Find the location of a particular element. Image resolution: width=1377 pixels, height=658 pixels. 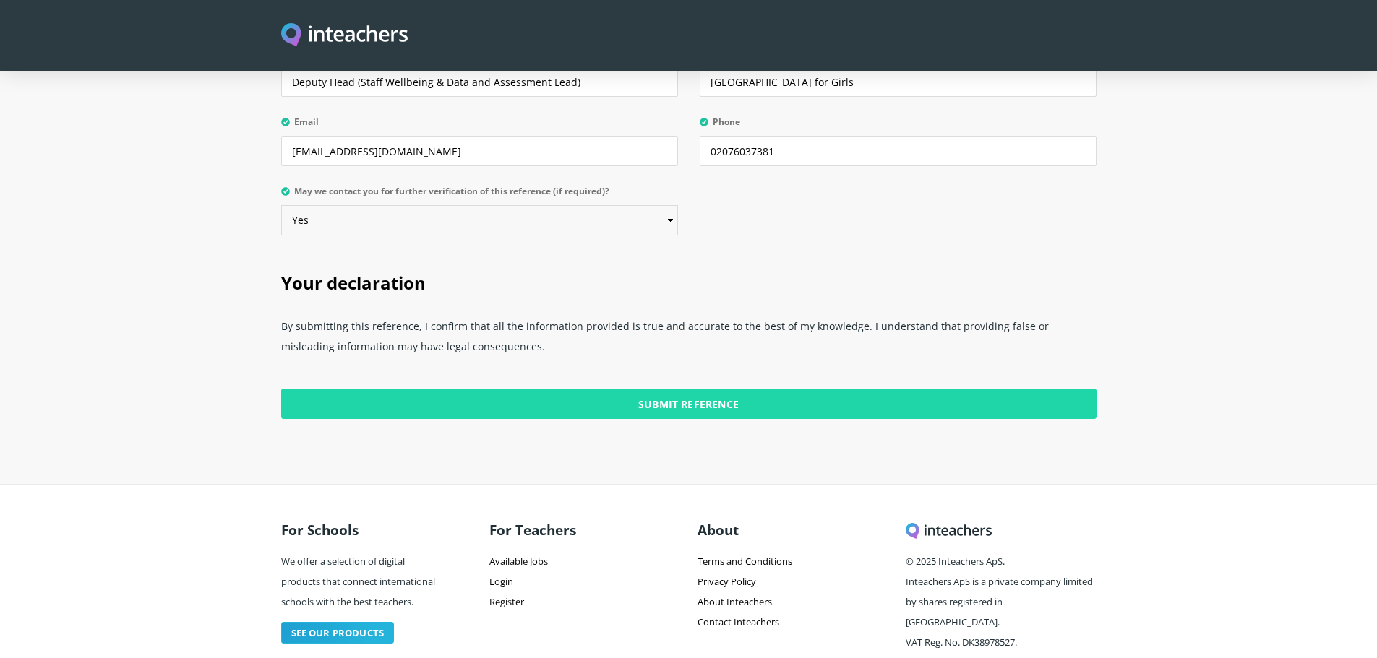

a: Privacy Policy is located at coordinates (726, 582).